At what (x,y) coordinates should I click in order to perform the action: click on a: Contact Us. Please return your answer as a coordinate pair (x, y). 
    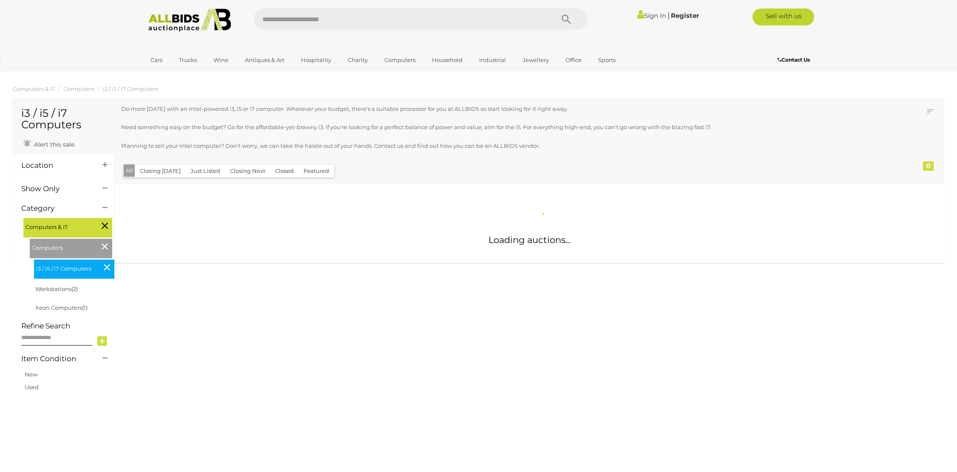
    Looking at the image, I should click on (794, 60).